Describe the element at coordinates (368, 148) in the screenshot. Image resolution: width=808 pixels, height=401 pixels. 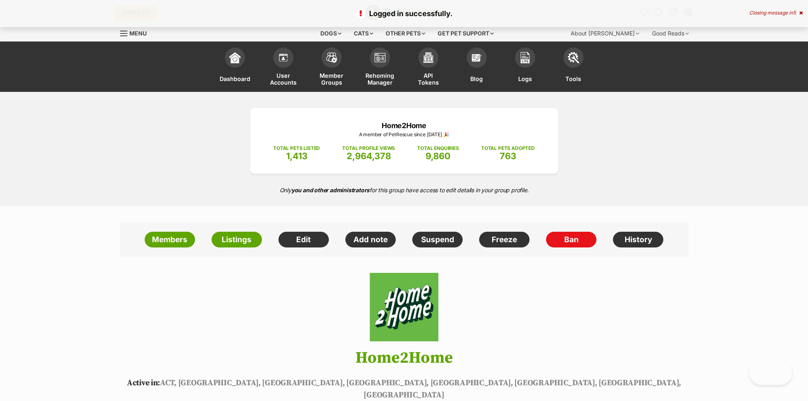
I see `p: TOTAL PROFILE VIEWS` at that location.